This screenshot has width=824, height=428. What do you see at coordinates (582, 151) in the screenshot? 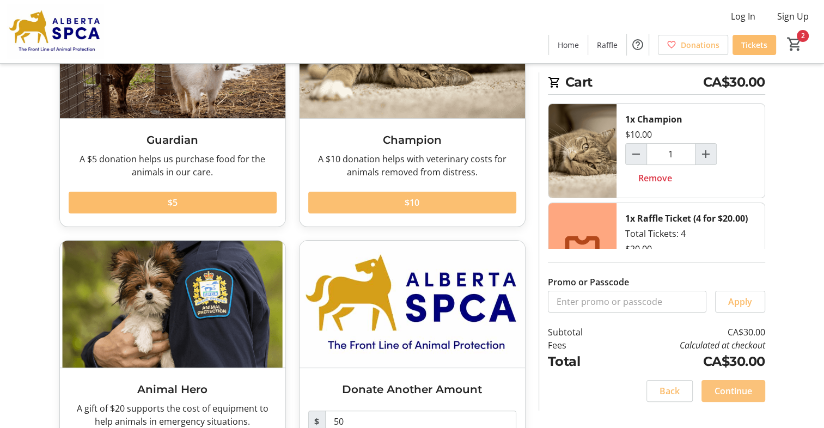
I see `img: Champion` at bounding box center [582, 151].